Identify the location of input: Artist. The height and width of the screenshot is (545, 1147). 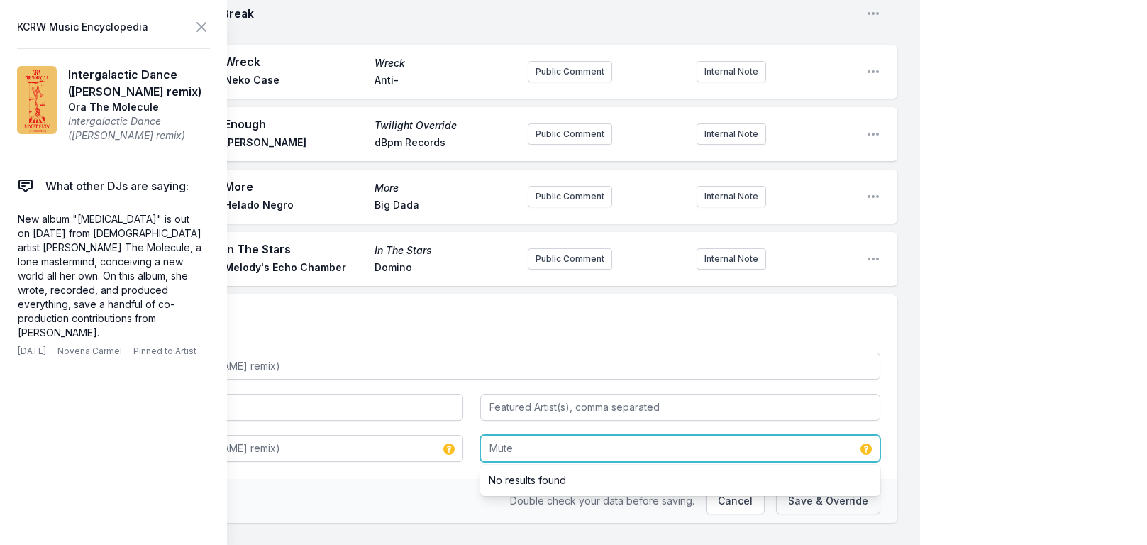
(262, 407).